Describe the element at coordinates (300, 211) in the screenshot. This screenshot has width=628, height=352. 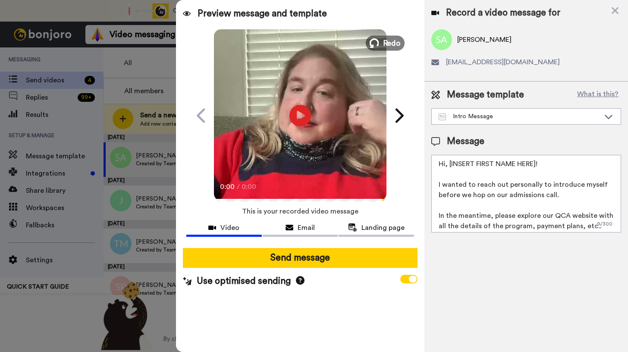
I see `span: This is your recorded video message` at that location.